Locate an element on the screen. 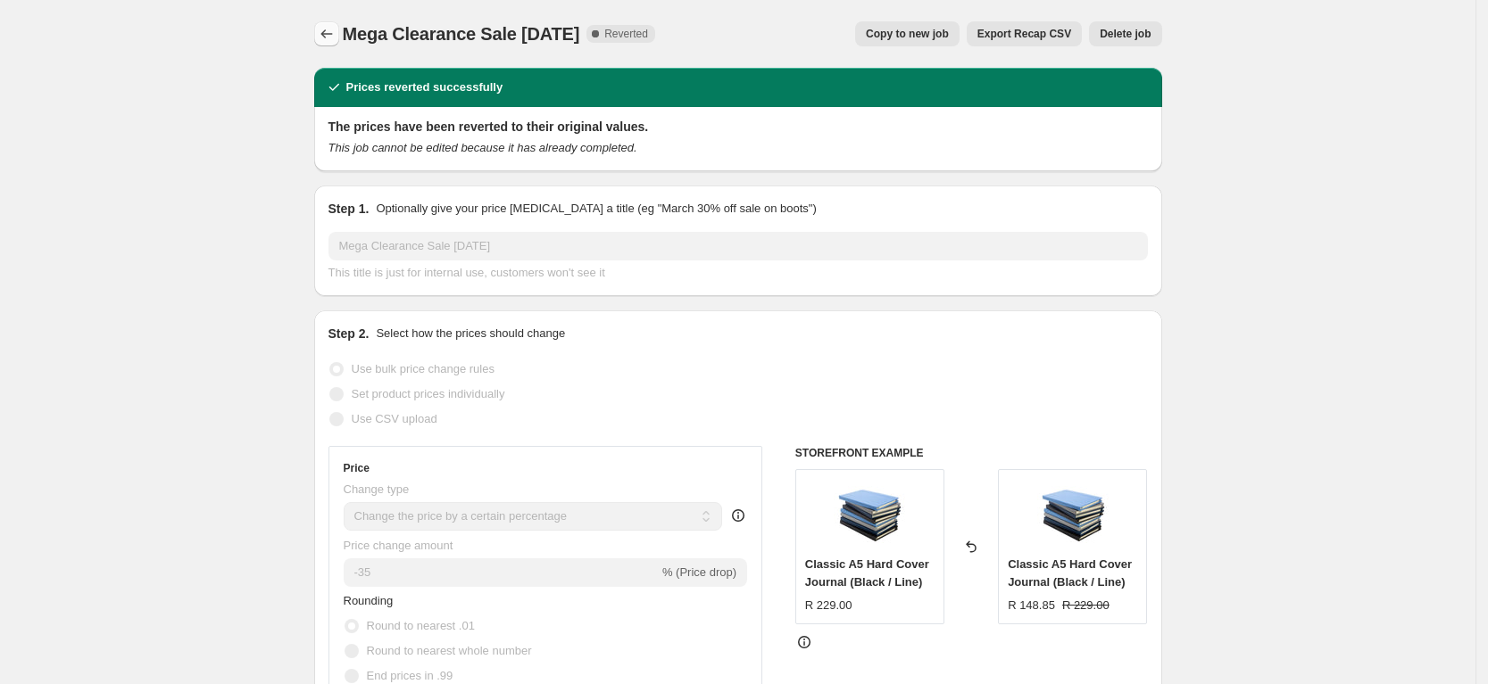 The image size is (1488, 684). div: help is located at coordinates (738, 516).